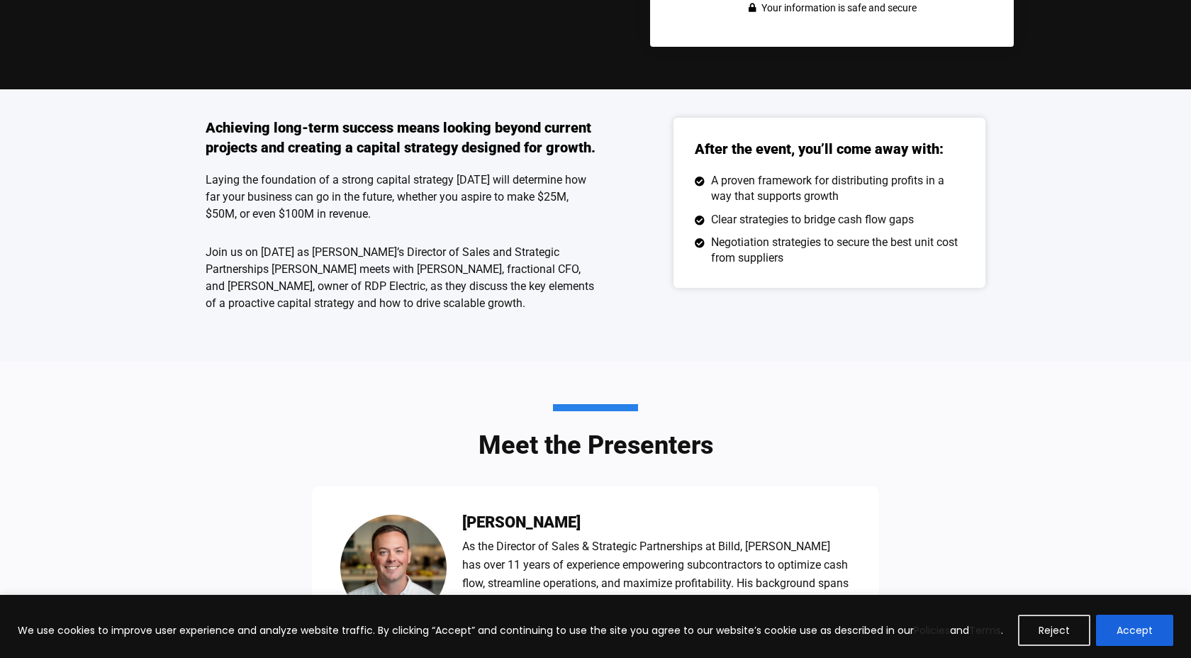 The height and width of the screenshot is (658, 1191). What do you see at coordinates (810, 220) in the screenshot?
I see `span: Clear strategies to bridge cash flow gaps` at bounding box center [810, 220].